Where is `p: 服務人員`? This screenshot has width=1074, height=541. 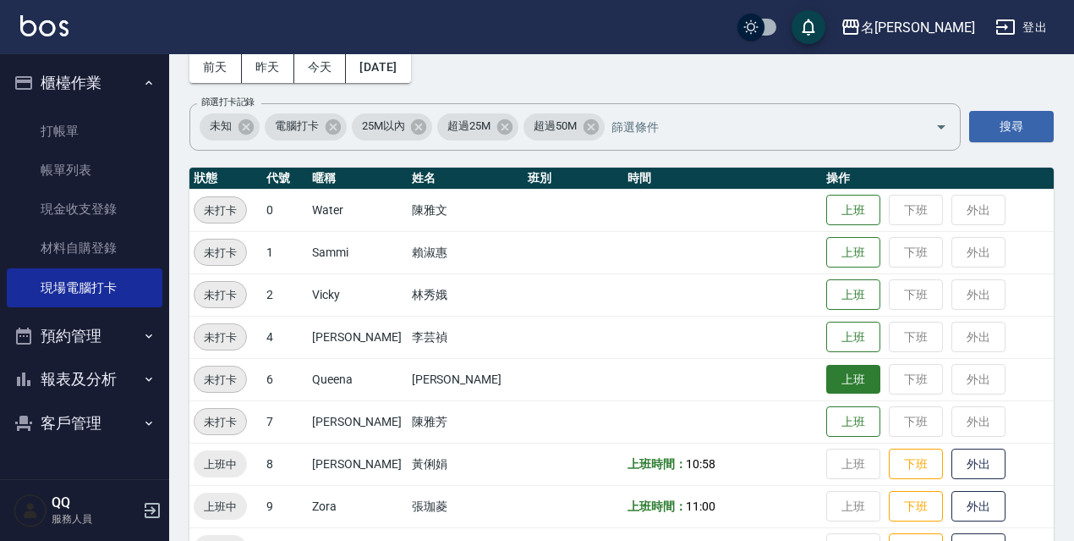
p: 服務人員 is located at coordinates (95, 519).